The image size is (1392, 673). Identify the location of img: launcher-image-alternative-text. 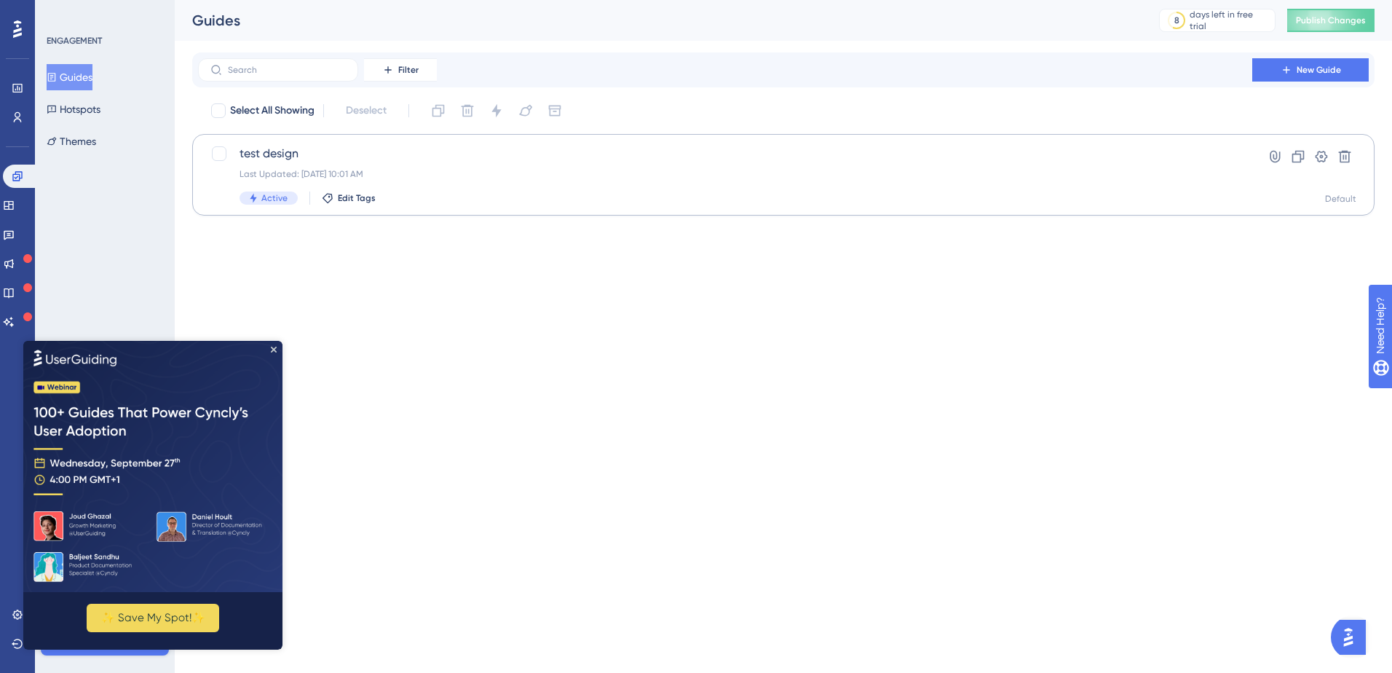
(17, 22).